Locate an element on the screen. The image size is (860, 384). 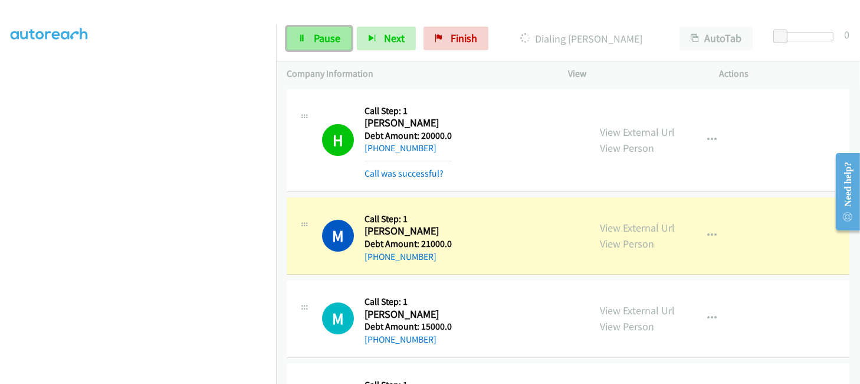
span: Pause is located at coordinates (327, 38).